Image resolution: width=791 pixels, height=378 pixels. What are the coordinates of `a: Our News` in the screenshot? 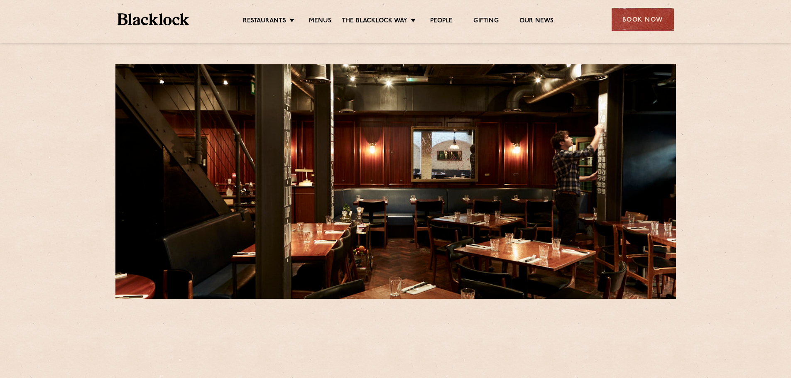 It's located at (537, 22).